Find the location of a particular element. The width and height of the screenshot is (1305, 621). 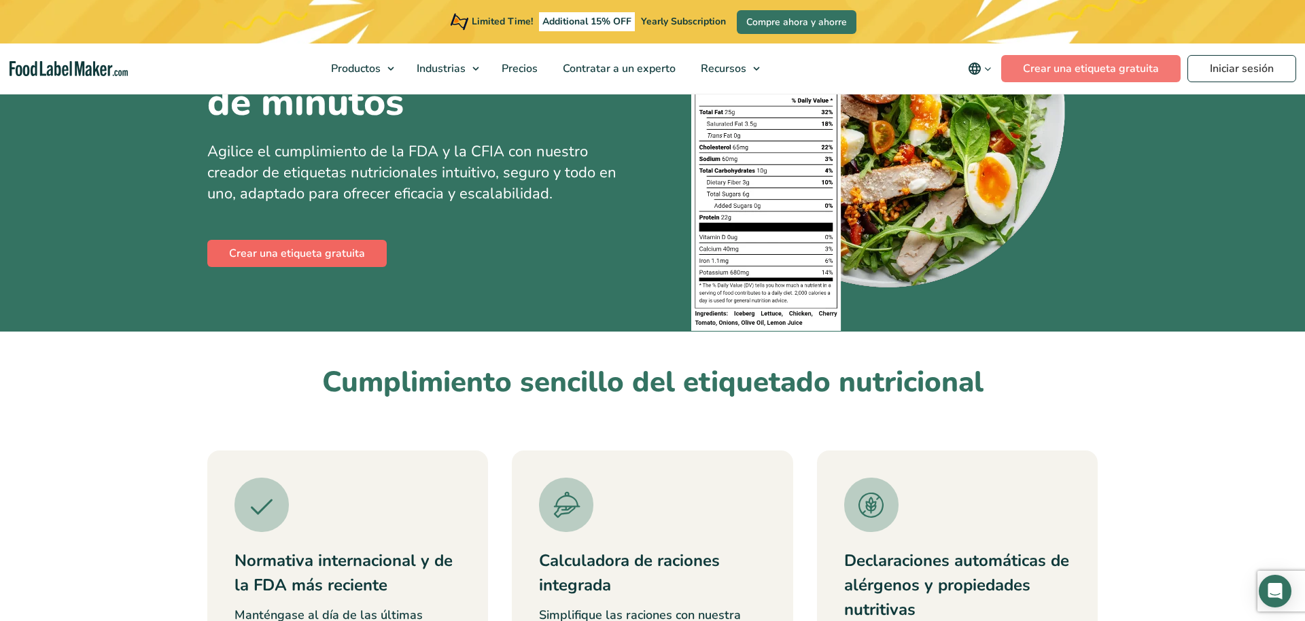

span: Agilice el cumplimiento de la FDA y la CFIA con nuestro creador de etiquetas nutricionales intuit... is located at coordinates (412, 173).